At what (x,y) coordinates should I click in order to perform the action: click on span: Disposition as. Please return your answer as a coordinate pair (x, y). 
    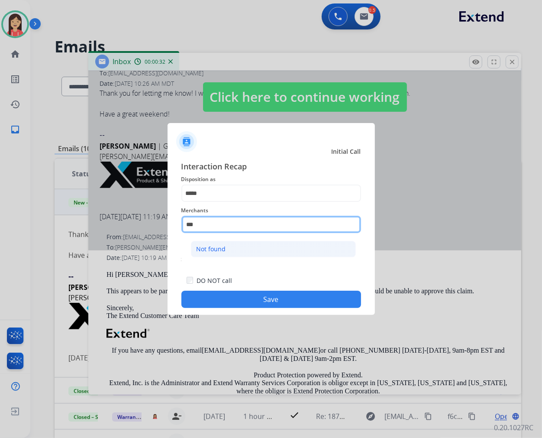
    Looking at the image, I should click on (271, 179).